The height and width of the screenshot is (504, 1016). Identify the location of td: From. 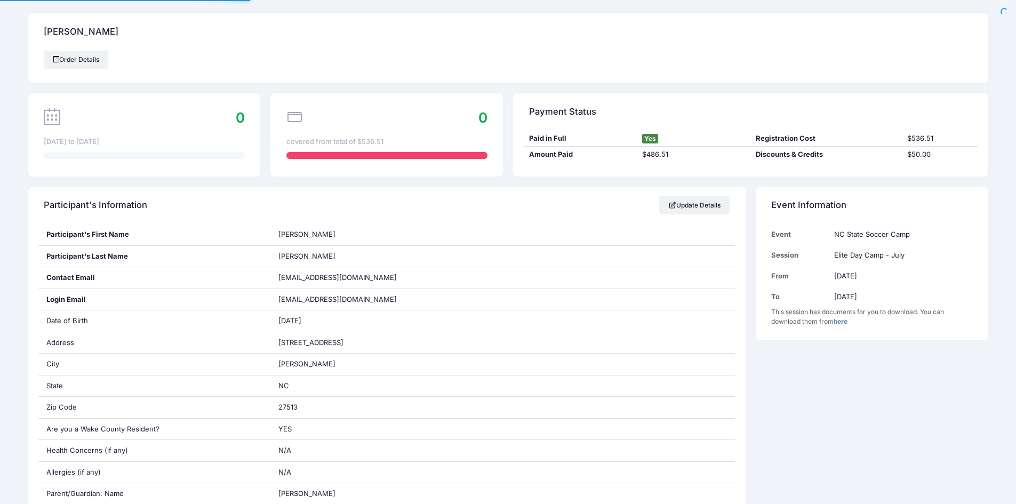
(800, 276).